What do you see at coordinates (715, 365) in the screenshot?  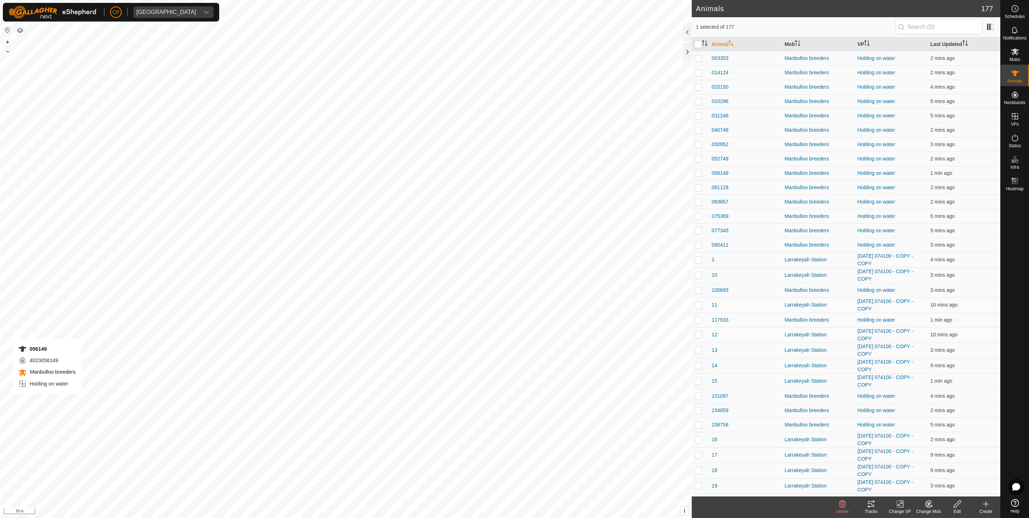 I see `span: 14` at bounding box center [715, 365].